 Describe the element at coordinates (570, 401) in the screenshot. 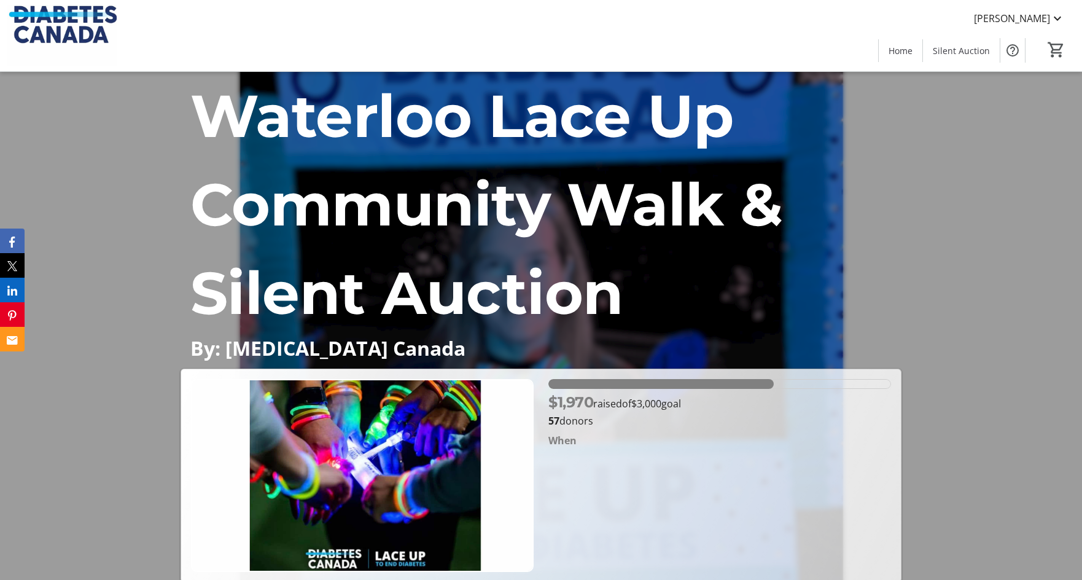

I see `span: $1,970` at that location.